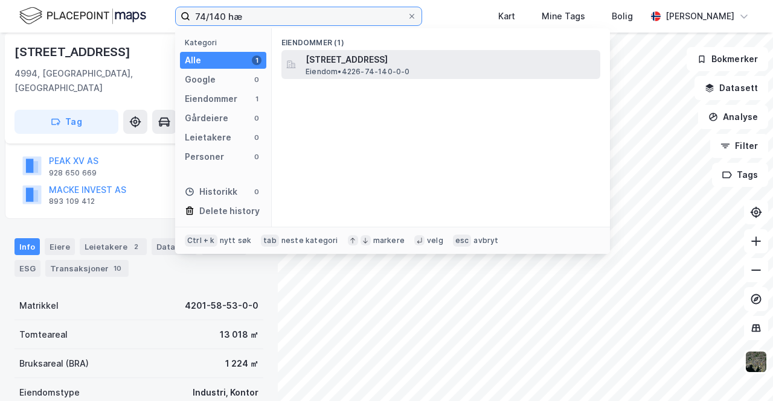  What do you see at coordinates (389, 241) in the screenshot?
I see `div: markere` at bounding box center [389, 241].